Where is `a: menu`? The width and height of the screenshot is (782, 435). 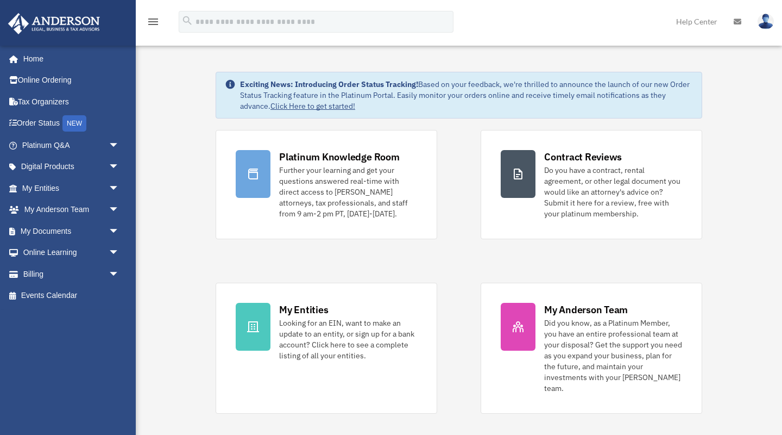 a: menu is located at coordinates (153, 23).